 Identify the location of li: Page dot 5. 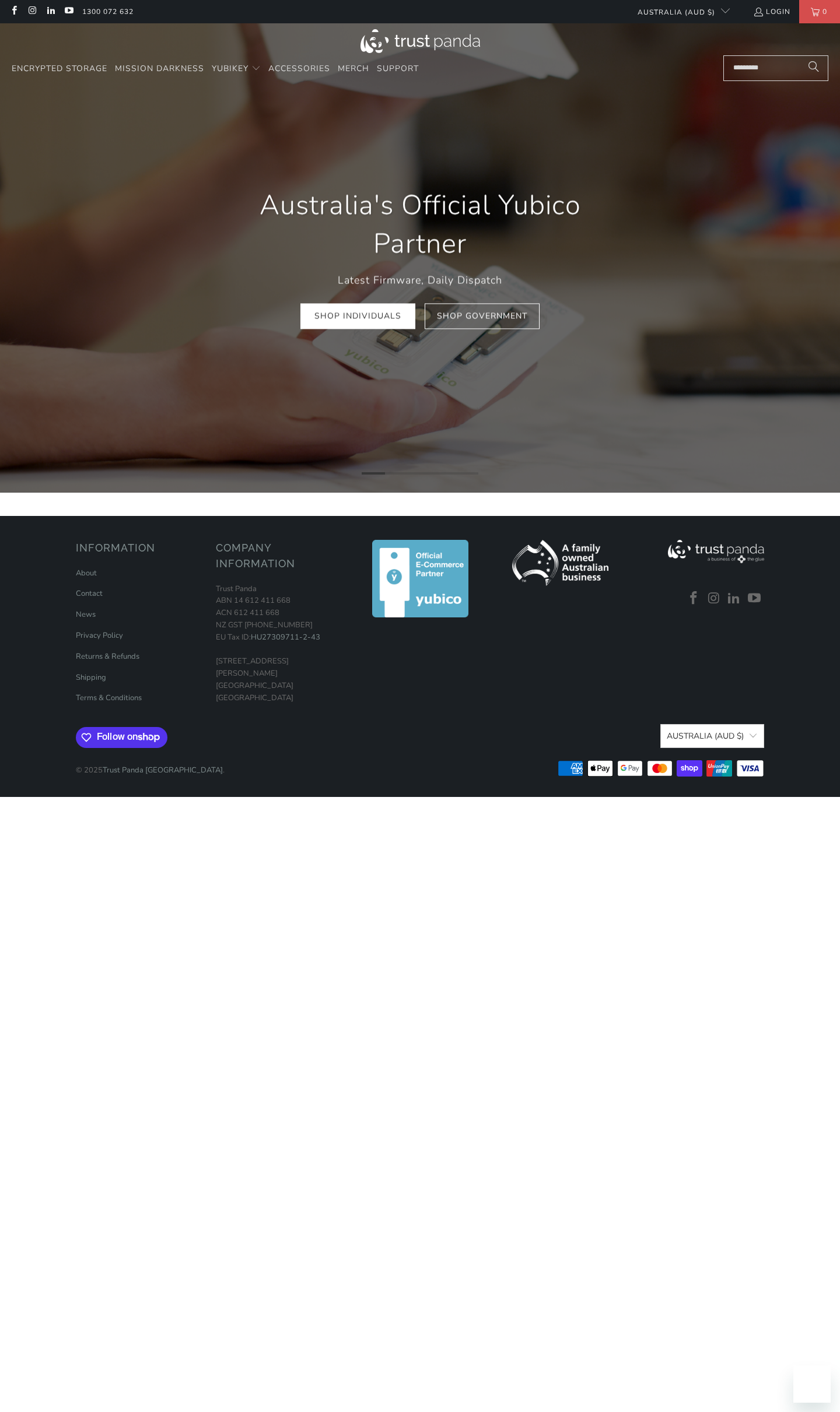
(467, 473).